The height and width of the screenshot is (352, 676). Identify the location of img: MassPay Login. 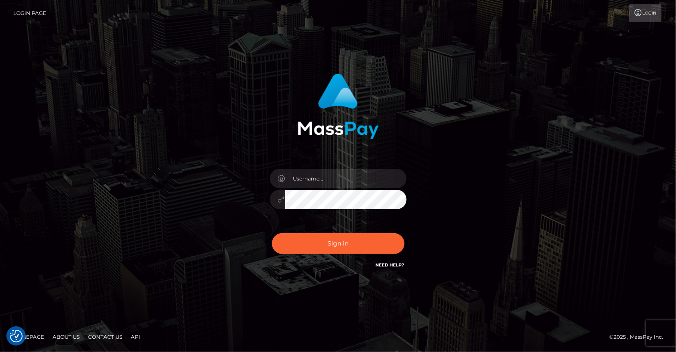
(338, 106).